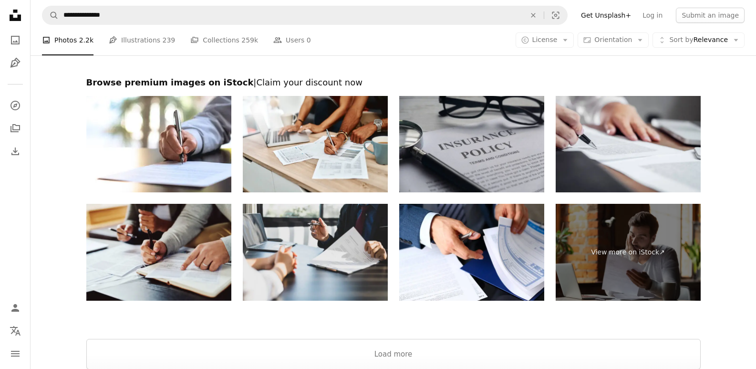 This screenshot has width=756, height=369. I want to click on span: 0, so click(309, 40).